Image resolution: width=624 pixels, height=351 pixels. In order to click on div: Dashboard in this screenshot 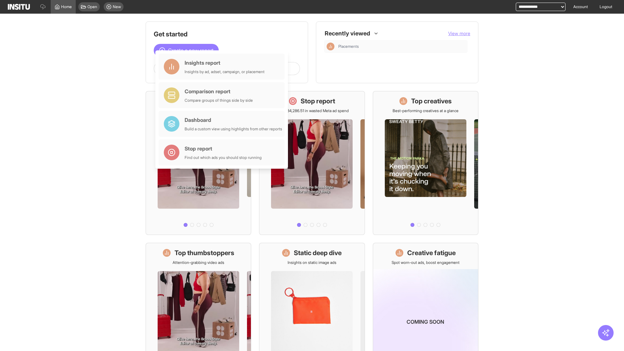, I will do `click(233, 120)`.